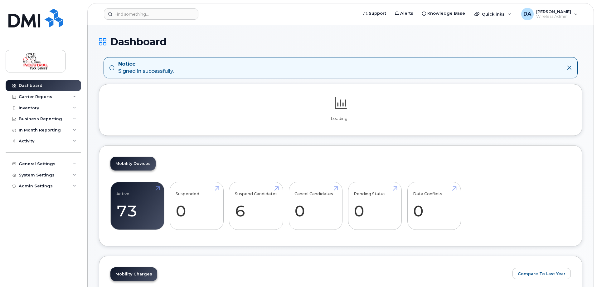  What do you see at coordinates (434, 206) in the screenshot?
I see `a: Data Conflicts 0` at bounding box center [434, 206].